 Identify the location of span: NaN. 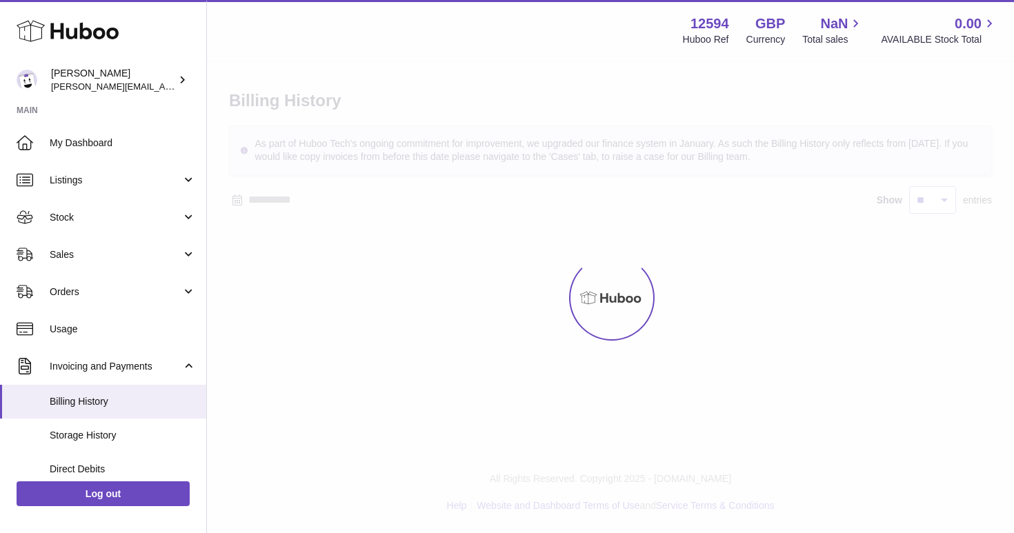
(834, 23).